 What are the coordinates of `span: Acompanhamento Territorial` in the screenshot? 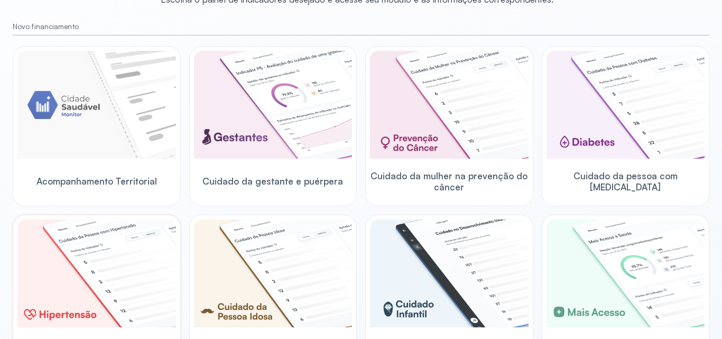 It's located at (97, 181).